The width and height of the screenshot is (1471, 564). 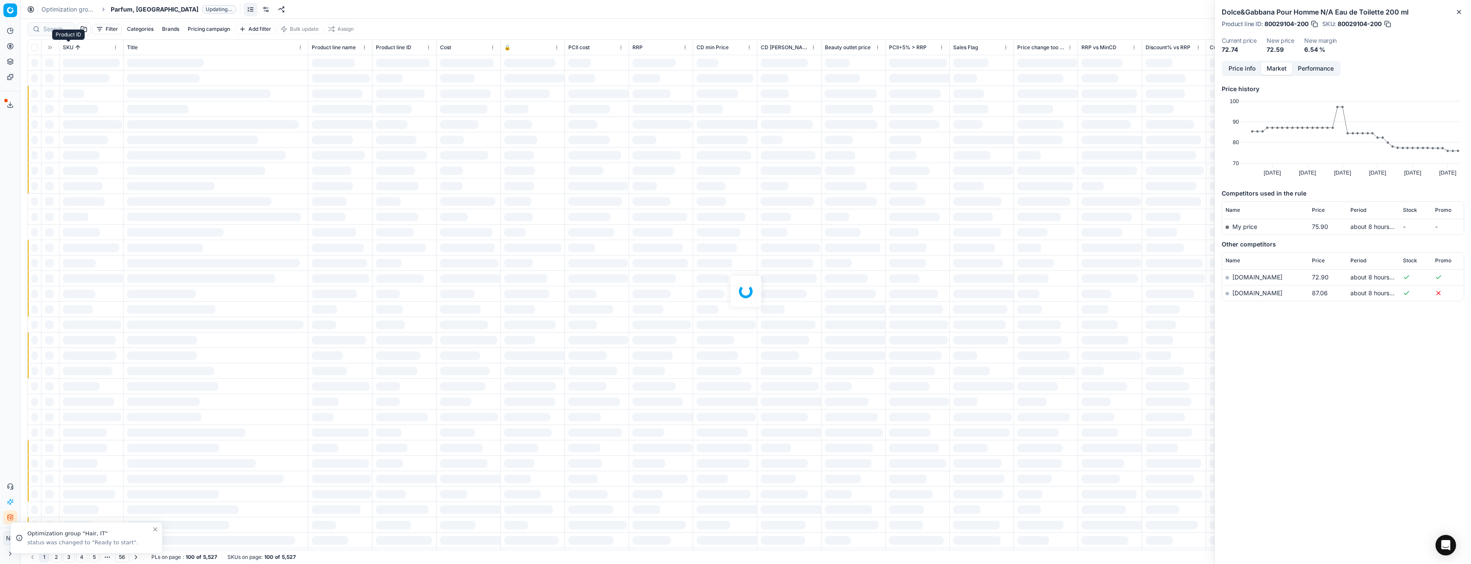 What do you see at coordinates (1276, 68) in the screenshot?
I see `button: Market` at bounding box center [1276, 68].